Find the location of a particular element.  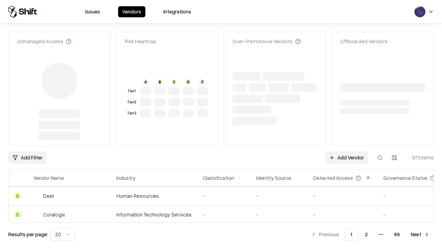

div: Tier 2 is located at coordinates (132, 102).